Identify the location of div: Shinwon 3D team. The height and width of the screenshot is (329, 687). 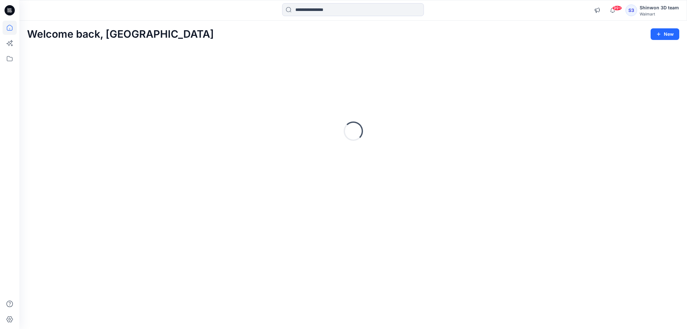
(659, 8).